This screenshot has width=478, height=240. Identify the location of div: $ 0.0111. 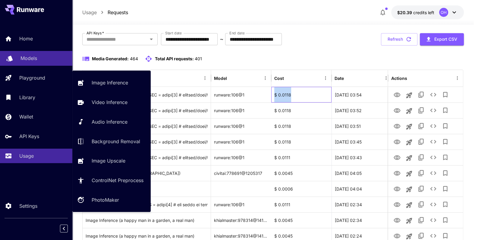
(301, 157).